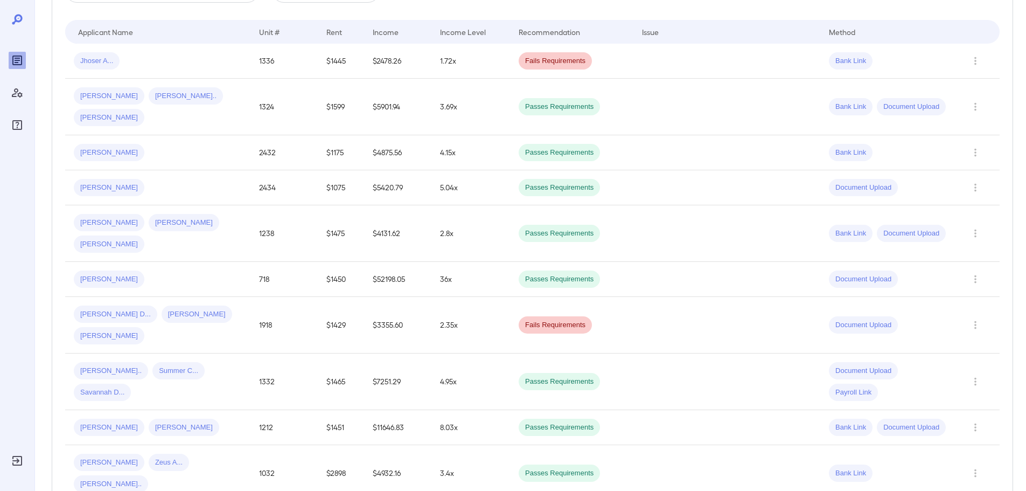 Image resolution: width=1026 pixels, height=491 pixels. What do you see at coordinates (397, 61) in the screenshot?
I see `td: $2478.26` at bounding box center [397, 61].